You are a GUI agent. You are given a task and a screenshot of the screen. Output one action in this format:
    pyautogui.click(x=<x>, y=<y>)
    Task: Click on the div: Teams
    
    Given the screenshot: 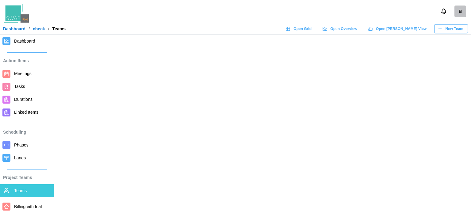 What is the action you would take?
    pyautogui.click(x=59, y=29)
    